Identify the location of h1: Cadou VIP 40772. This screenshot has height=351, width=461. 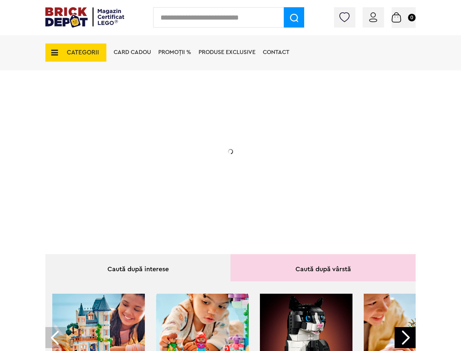
(170, 123).